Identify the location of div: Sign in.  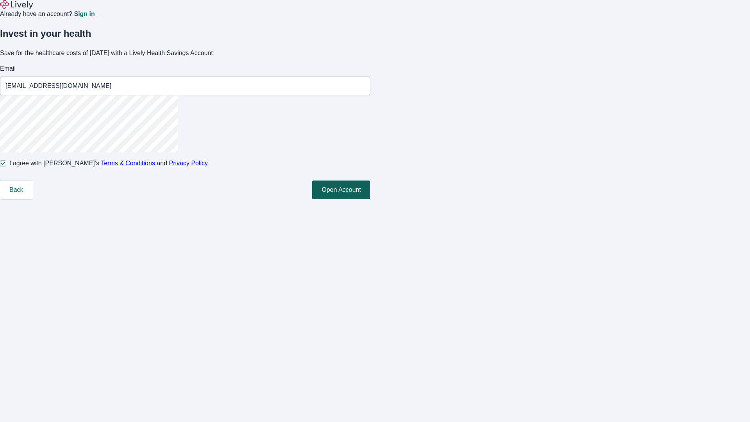
(84, 14).